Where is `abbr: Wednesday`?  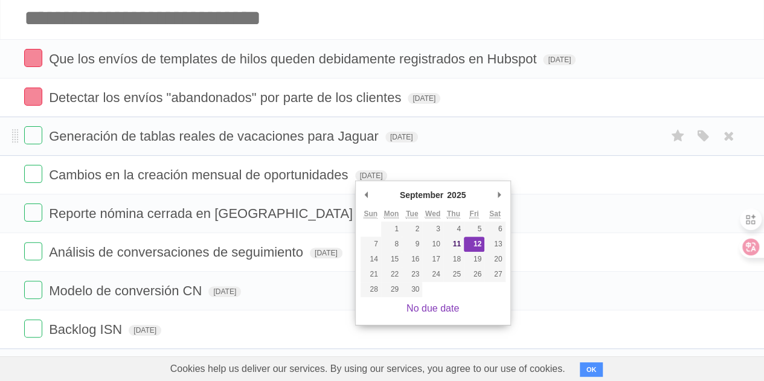 abbr: Wednesday is located at coordinates (432, 214).